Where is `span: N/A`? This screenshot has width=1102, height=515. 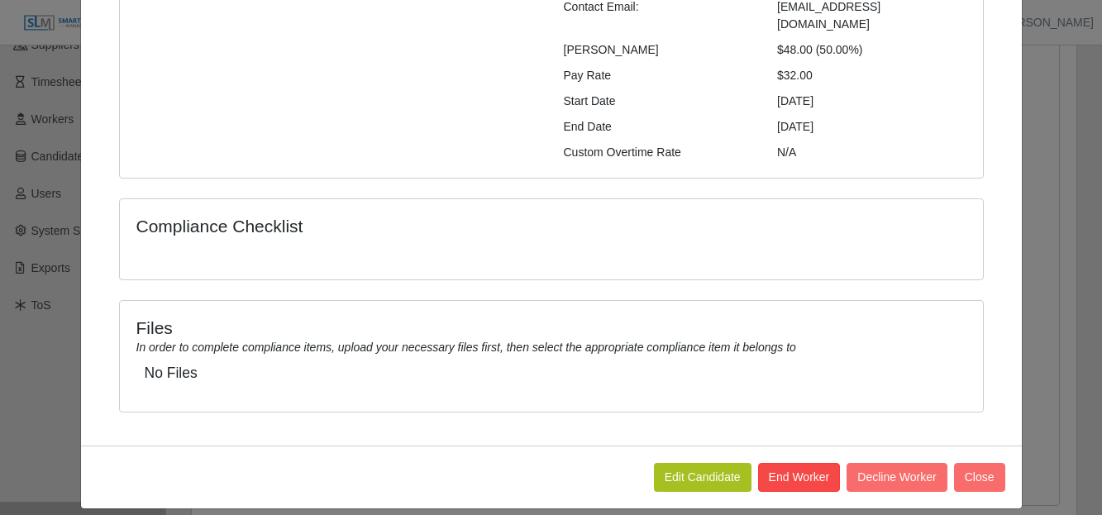
span: N/A is located at coordinates (786, 152).